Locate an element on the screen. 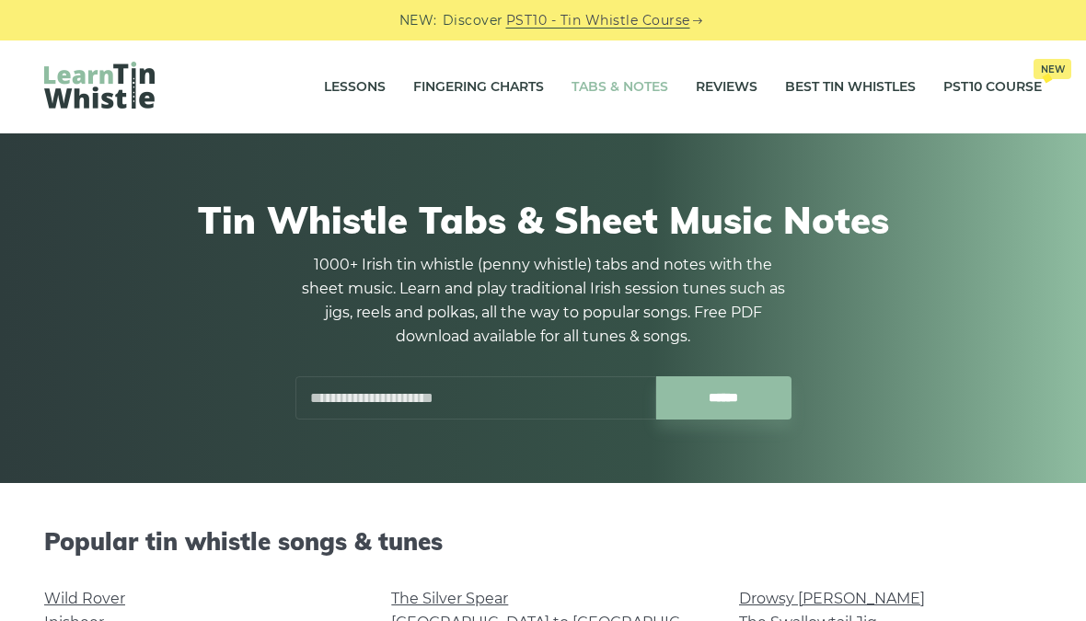 This screenshot has height=621, width=1086. h2: Popular tin whistle songs & tunes is located at coordinates (543, 541).